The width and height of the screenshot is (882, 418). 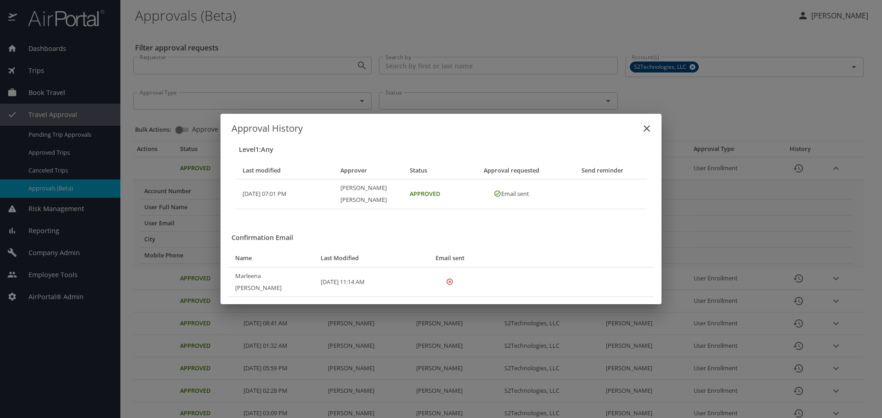 What do you see at coordinates (368, 171) in the screenshot?
I see `th: Approver` at bounding box center [368, 171].